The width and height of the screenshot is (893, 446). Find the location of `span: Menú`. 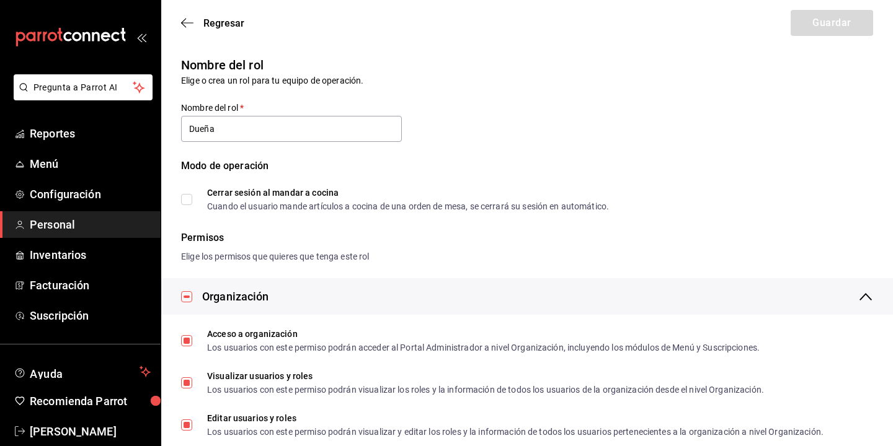

span: Menú is located at coordinates (90, 164).